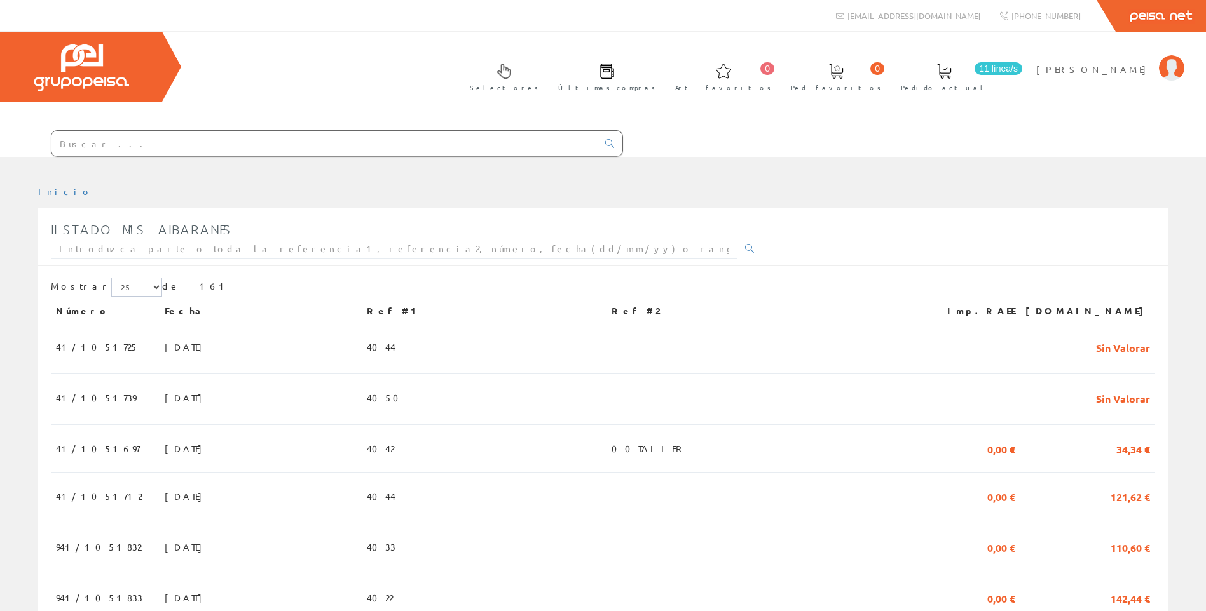 This screenshot has width=1206, height=611. I want to click on a: Últimas compras, so click(603, 76).